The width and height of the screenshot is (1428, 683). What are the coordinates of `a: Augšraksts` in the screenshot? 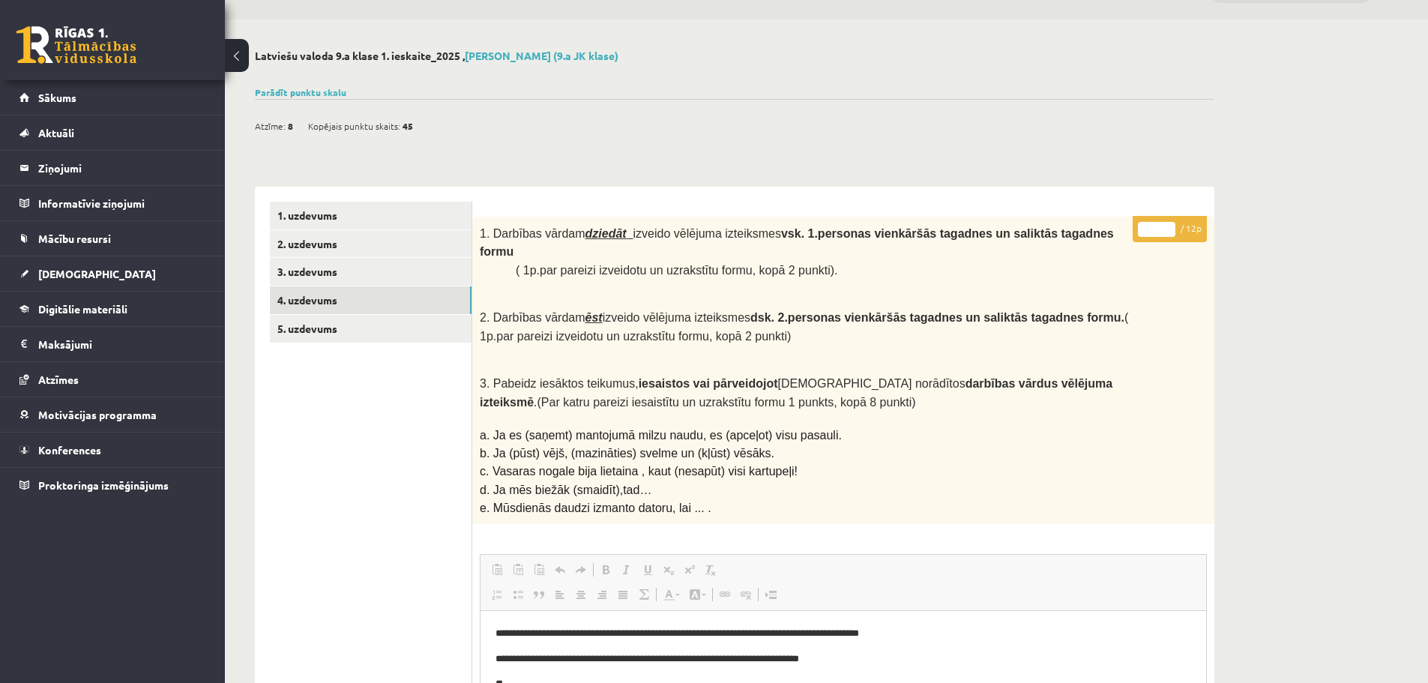 It's located at (690, 570).